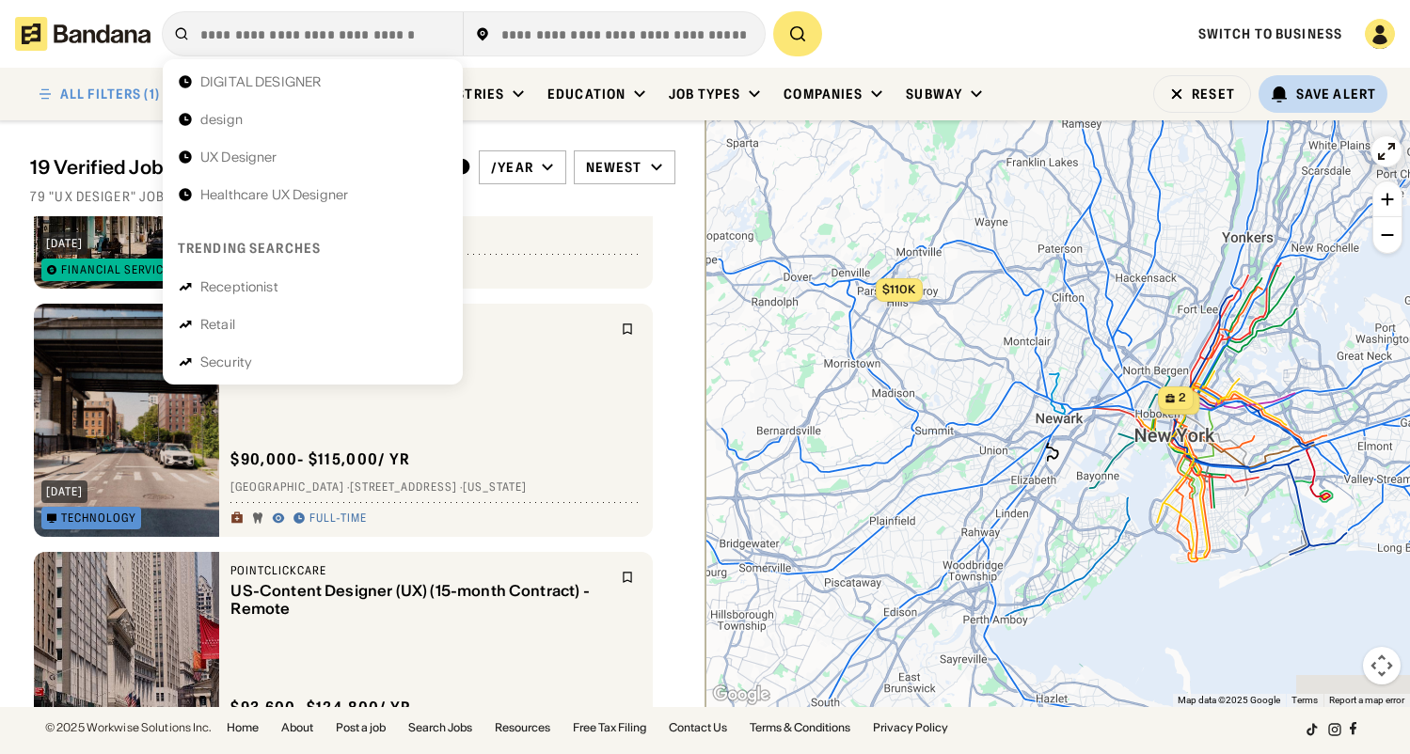  I want to click on a: Post a job, so click(360, 728).